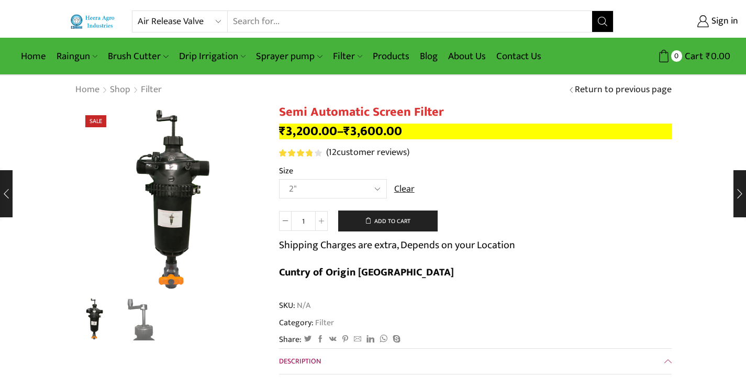  I want to click on a: Products, so click(391, 56).